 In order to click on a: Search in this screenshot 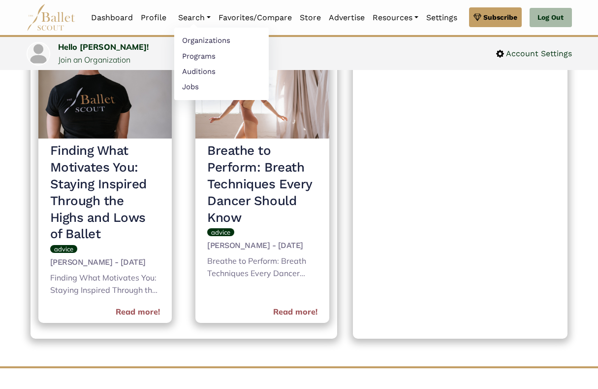, I will do `click(195, 18)`.